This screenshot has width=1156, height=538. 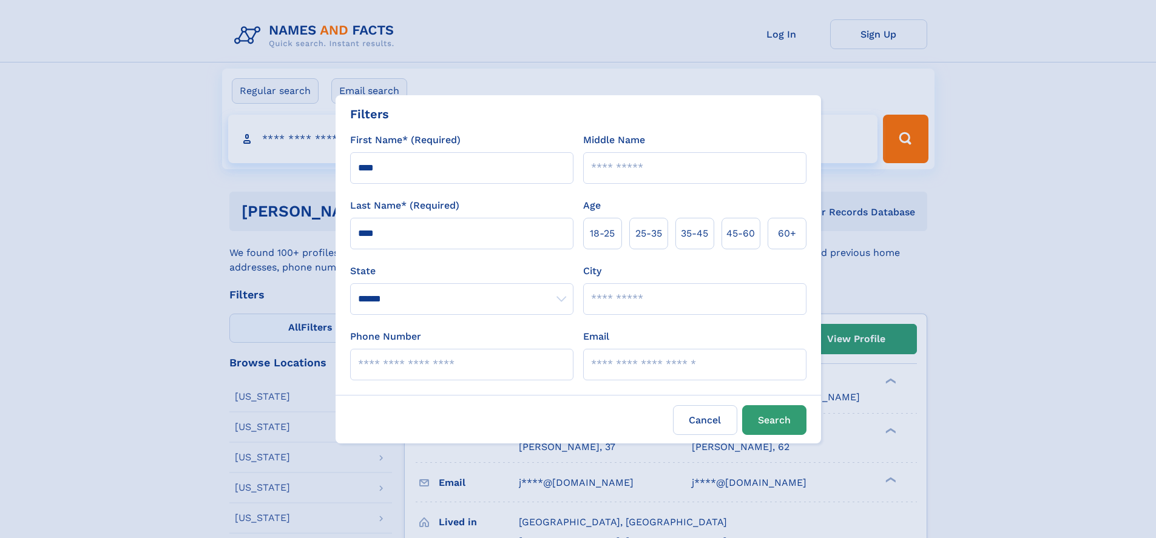 I want to click on label: Cancel, so click(x=705, y=420).